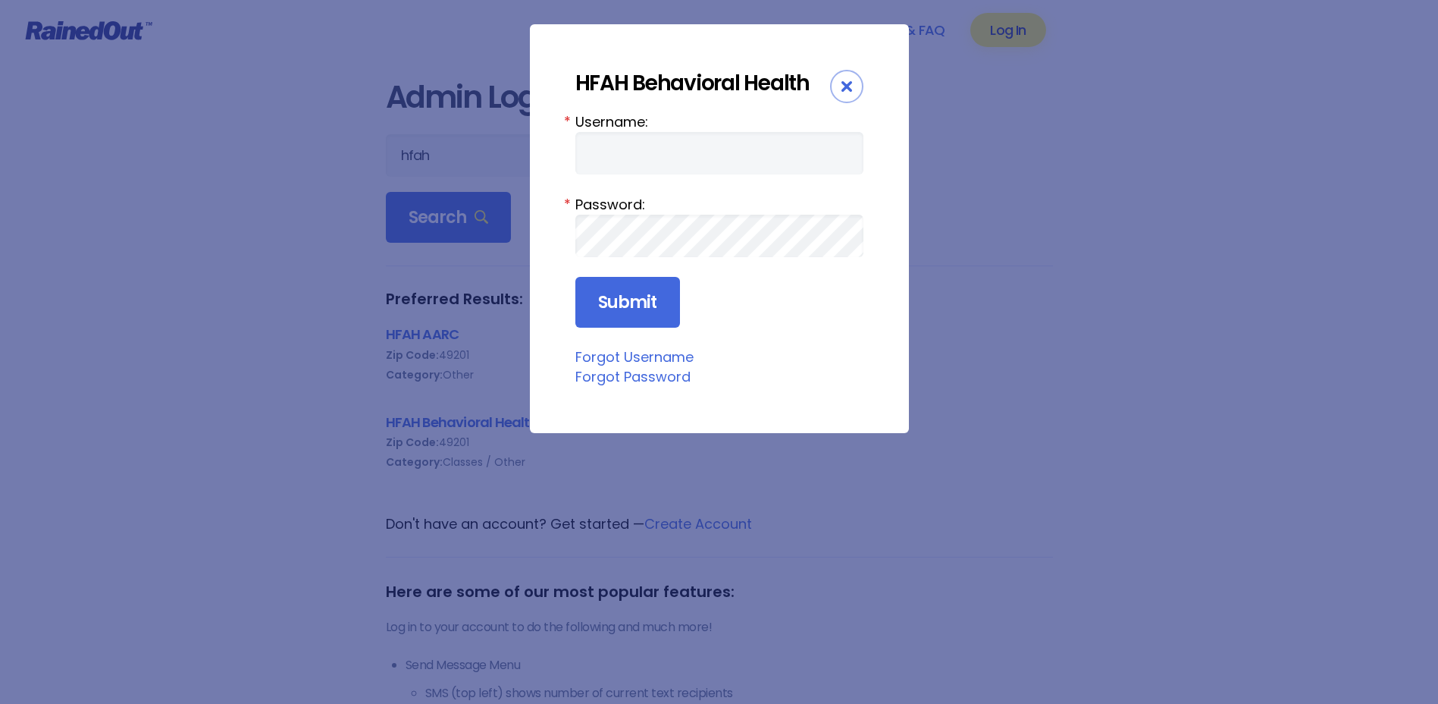 The image size is (1438, 704). What do you see at coordinates (703, 83) in the screenshot?
I see `div: HFAH Behavioral Health` at bounding box center [703, 83].